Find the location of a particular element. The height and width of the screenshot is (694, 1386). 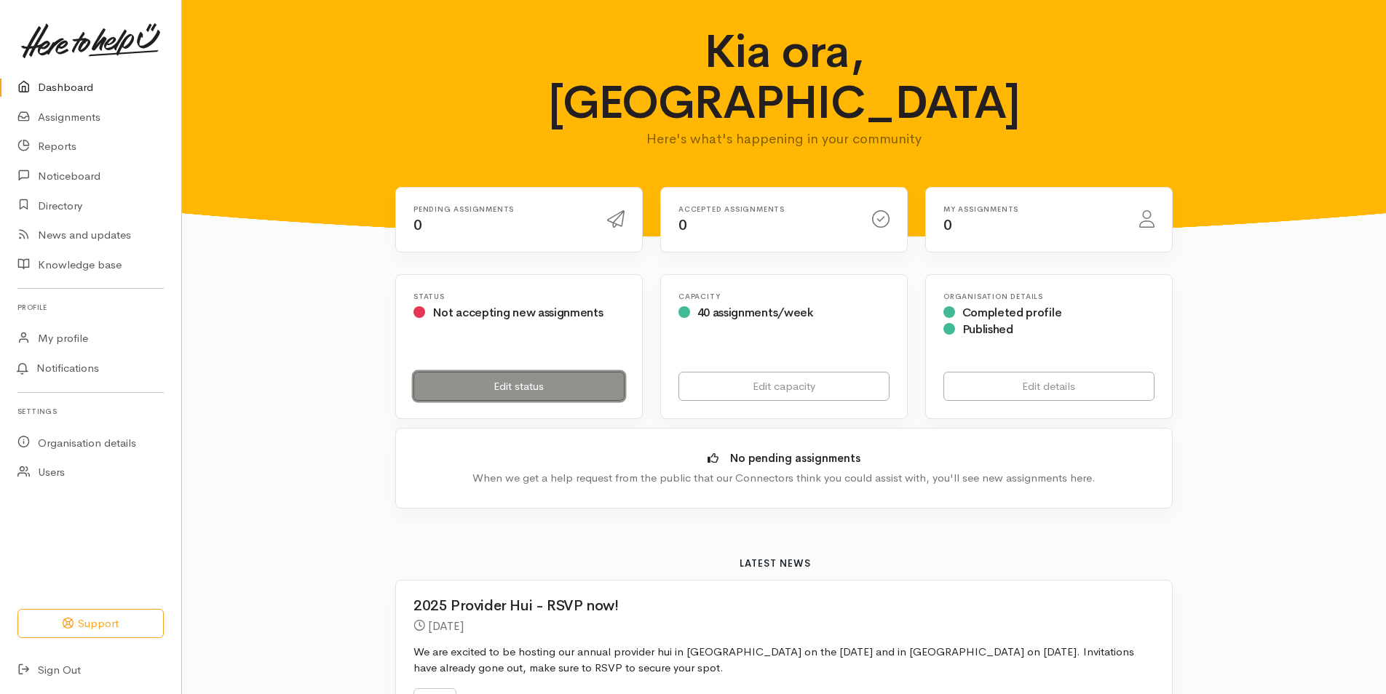

h6: Status is located at coordinates (519, 296).